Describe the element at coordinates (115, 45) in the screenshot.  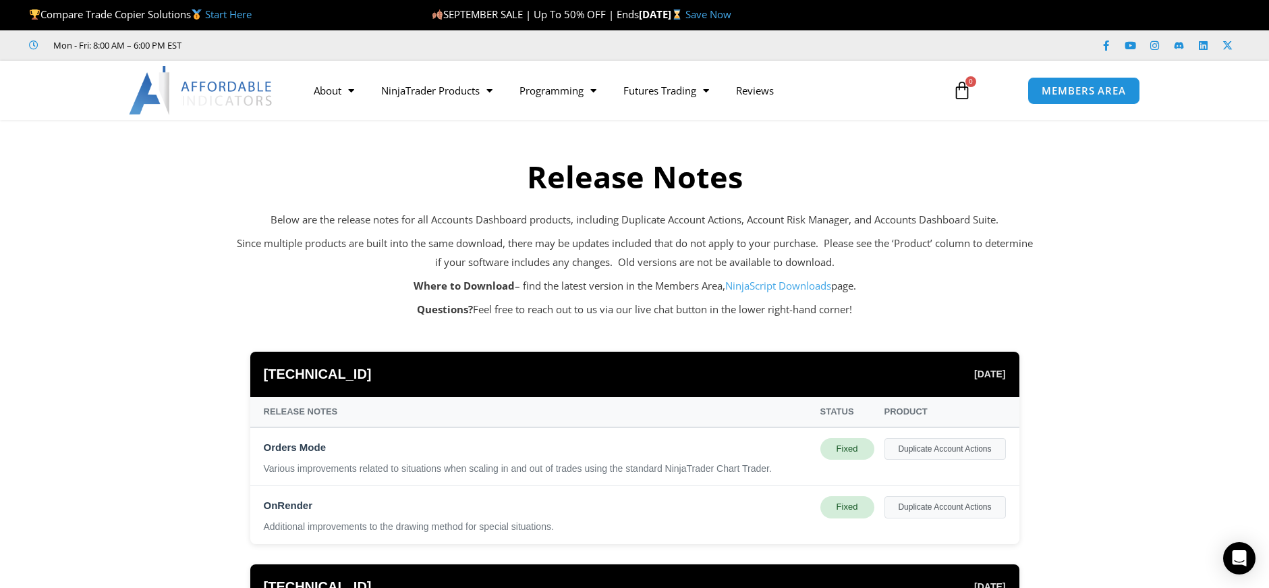
I see `span: Mon - Fri: 8:00 AM – 6:00 PM EST` at that location.